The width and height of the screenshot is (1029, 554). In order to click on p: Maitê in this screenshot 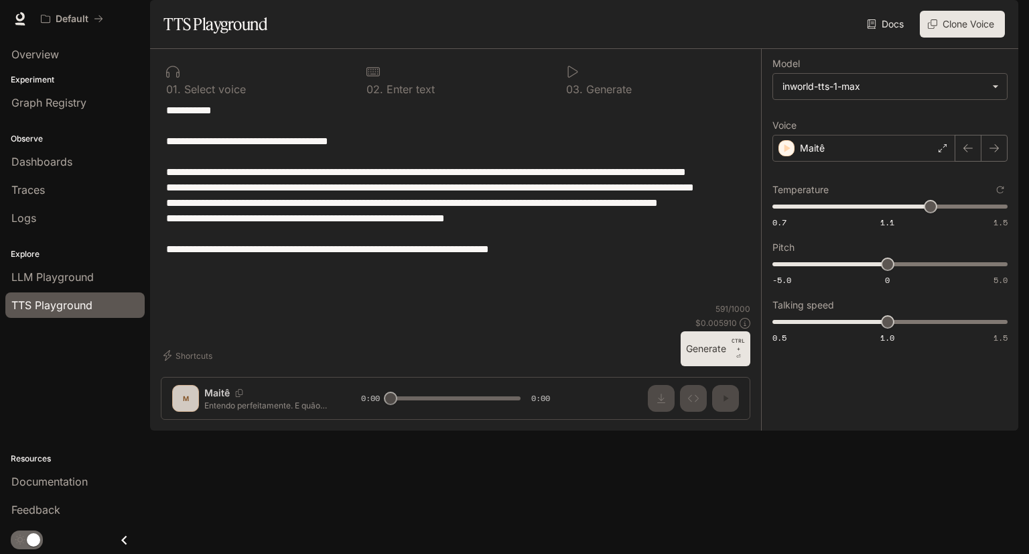, I will do `click(812, 148)`.